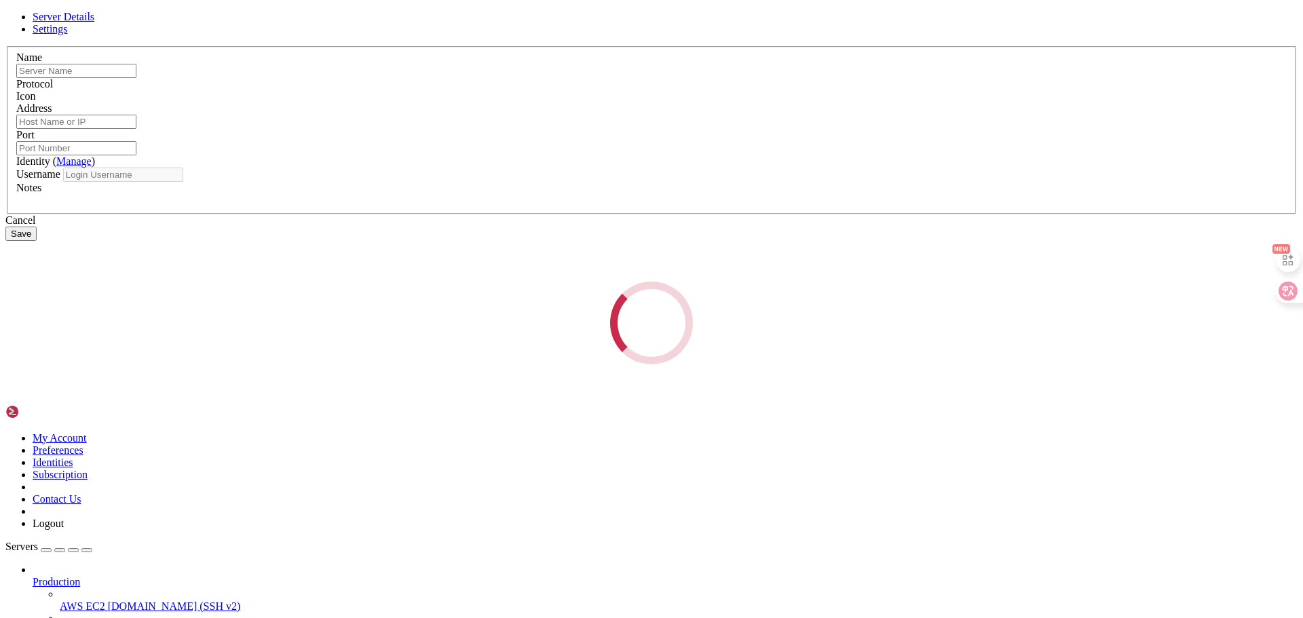 Image resolution: width=1303 pixels, height=618 pixels. What do you see at coordinates (50, 29) in the screenshot?
I see `span: Settings` at bounding box center [50, 29].